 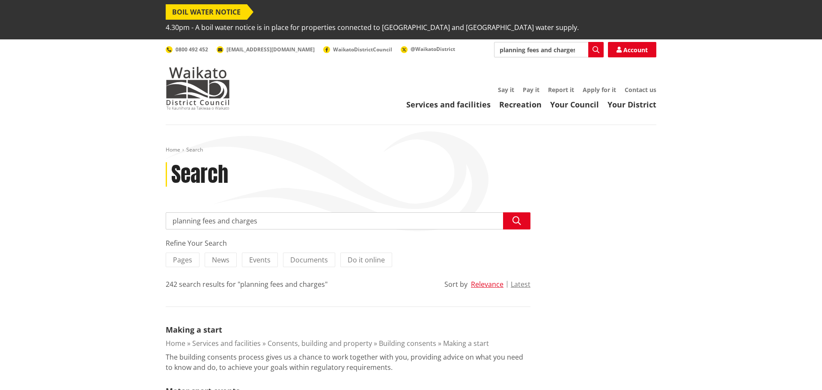 I want to click on span: WaikatoDistrictCouncil, so click(x=362, y=49).